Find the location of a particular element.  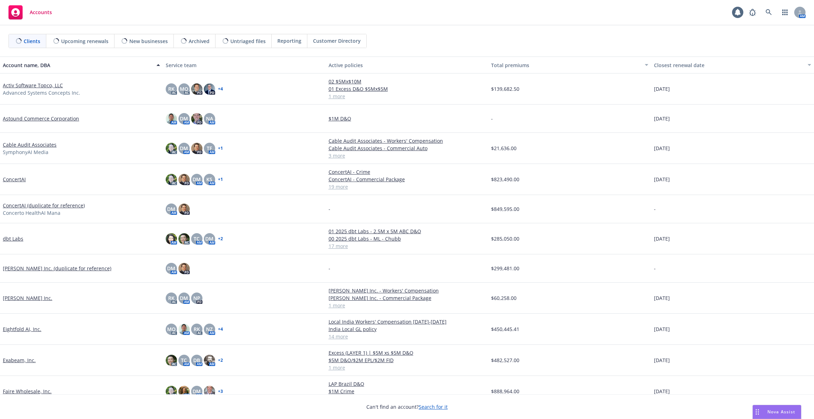

a: 01 Excess D&O $5Mx$5M is located at coordinates (407, 89).